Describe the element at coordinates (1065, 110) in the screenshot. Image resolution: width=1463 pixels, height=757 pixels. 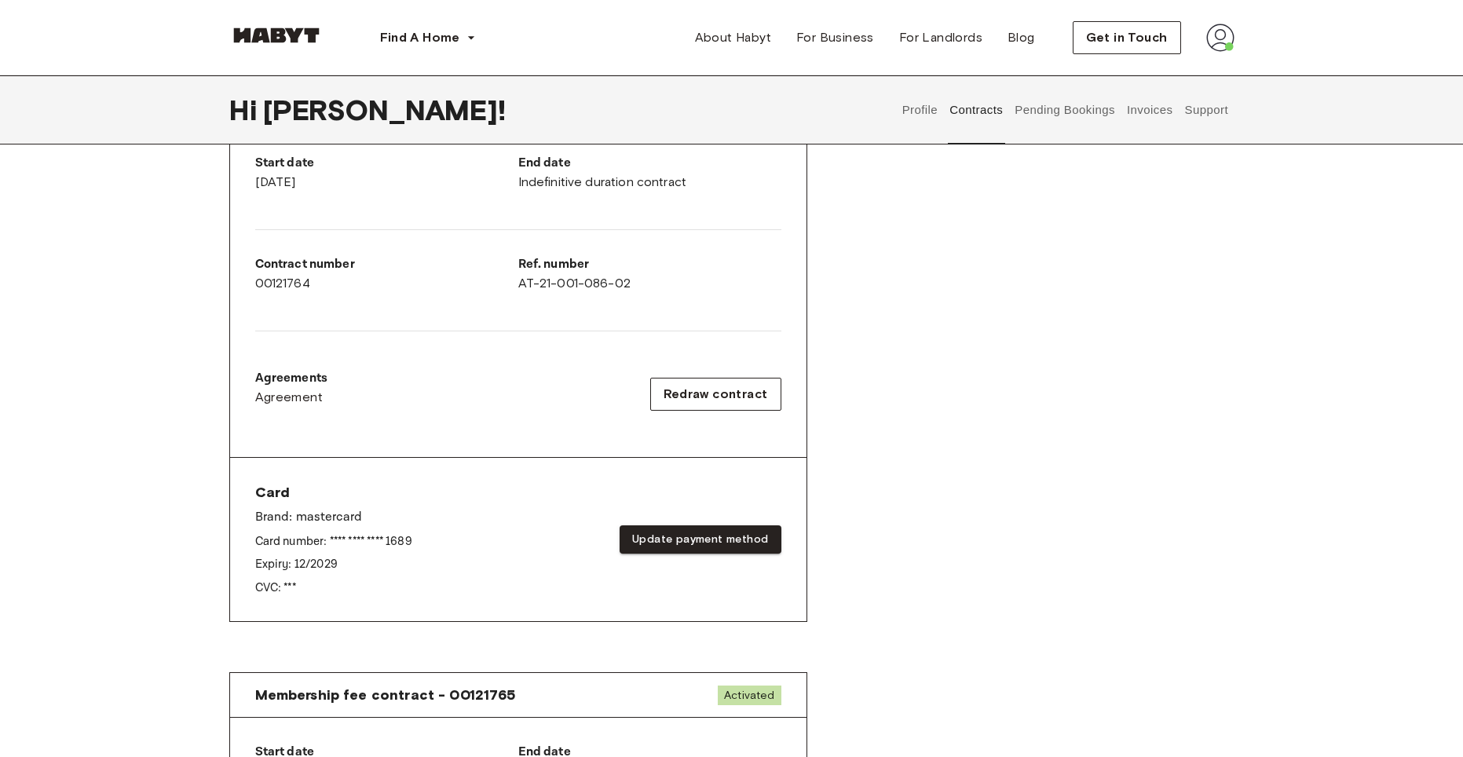
I see `button: Pending Bookings` at that location.